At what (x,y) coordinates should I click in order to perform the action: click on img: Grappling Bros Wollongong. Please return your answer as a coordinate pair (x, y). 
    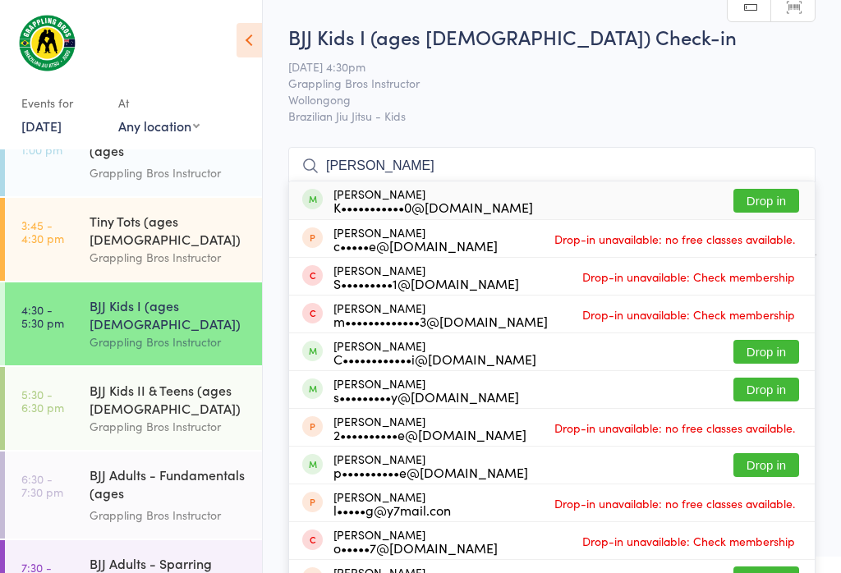
    Looking at the image, I should click on (47, 43).